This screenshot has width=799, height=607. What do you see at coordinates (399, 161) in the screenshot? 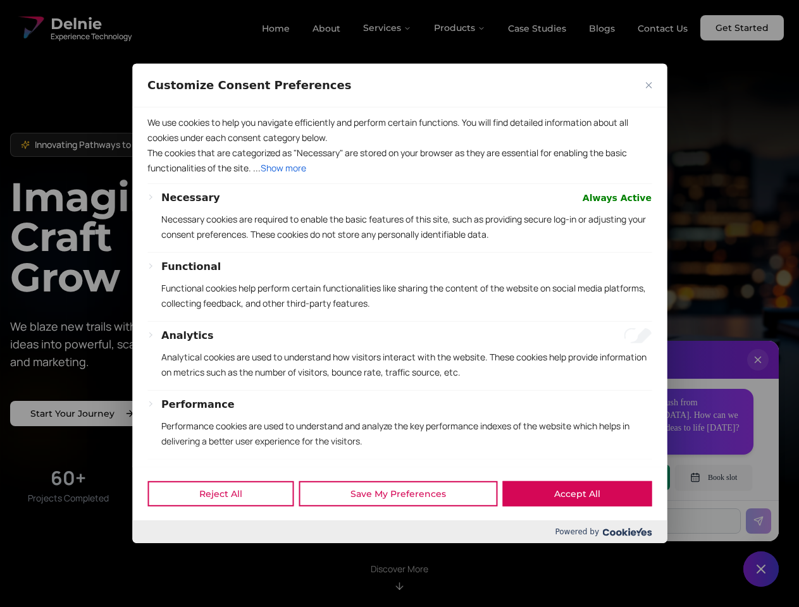
I see `p: The cookies that are categorized as "Necessary" are stored on your browser as they are essential ...` at bounding box center [399, 161].